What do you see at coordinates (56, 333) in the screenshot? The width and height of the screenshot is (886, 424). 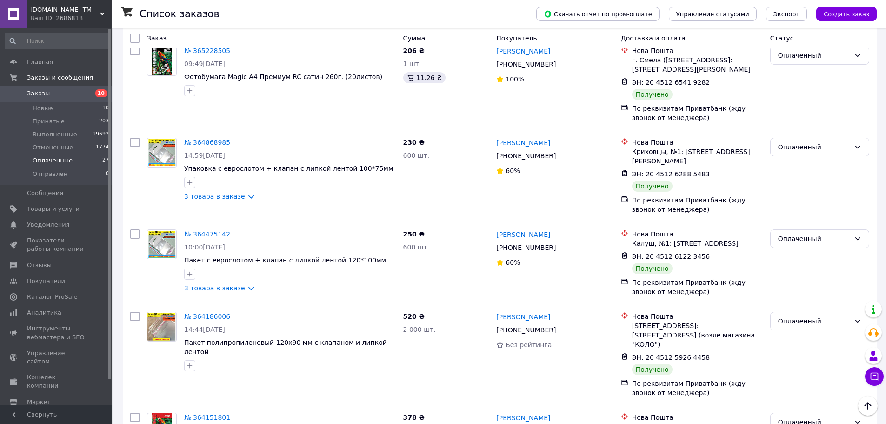 I see `span: Инструменты вебмастера и SEO` at bounding box center [56, 333].